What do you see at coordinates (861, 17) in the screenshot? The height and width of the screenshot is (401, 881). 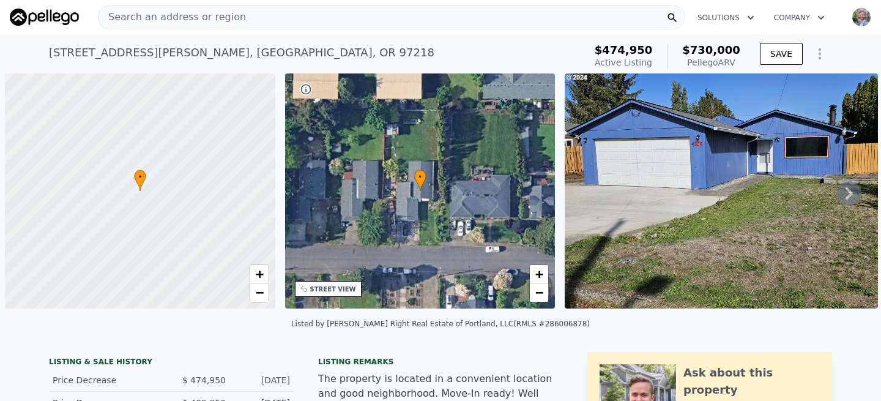 I see `img: avatar` at bounding box center [861, 17].